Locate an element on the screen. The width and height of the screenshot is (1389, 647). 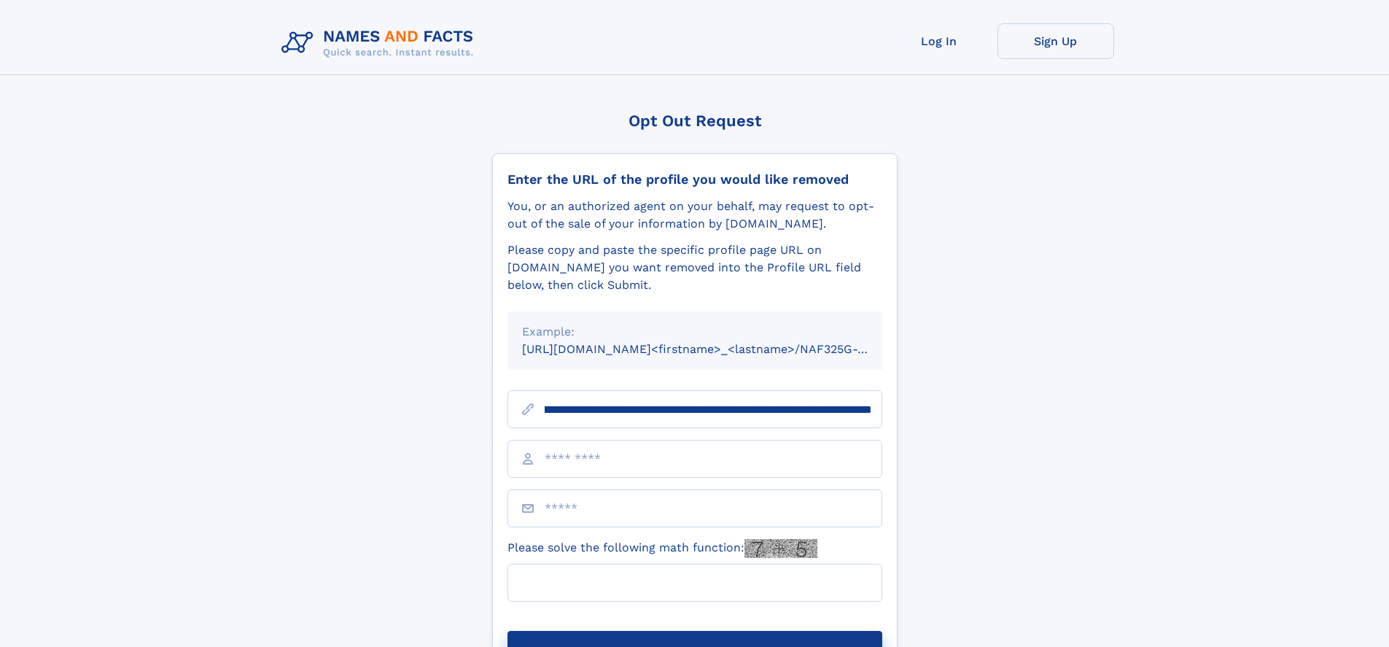
a: Log In is located at coordinates (939, 41).